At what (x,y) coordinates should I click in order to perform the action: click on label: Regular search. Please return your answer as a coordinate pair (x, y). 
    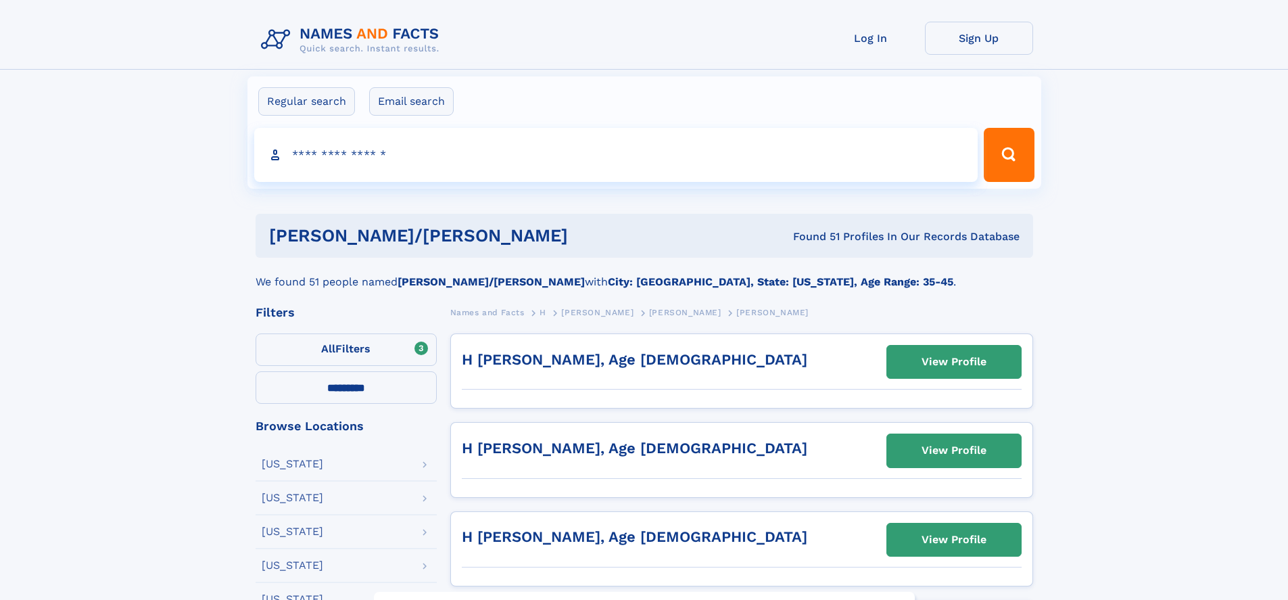
    Looking at the image, I should click on (306, 101).